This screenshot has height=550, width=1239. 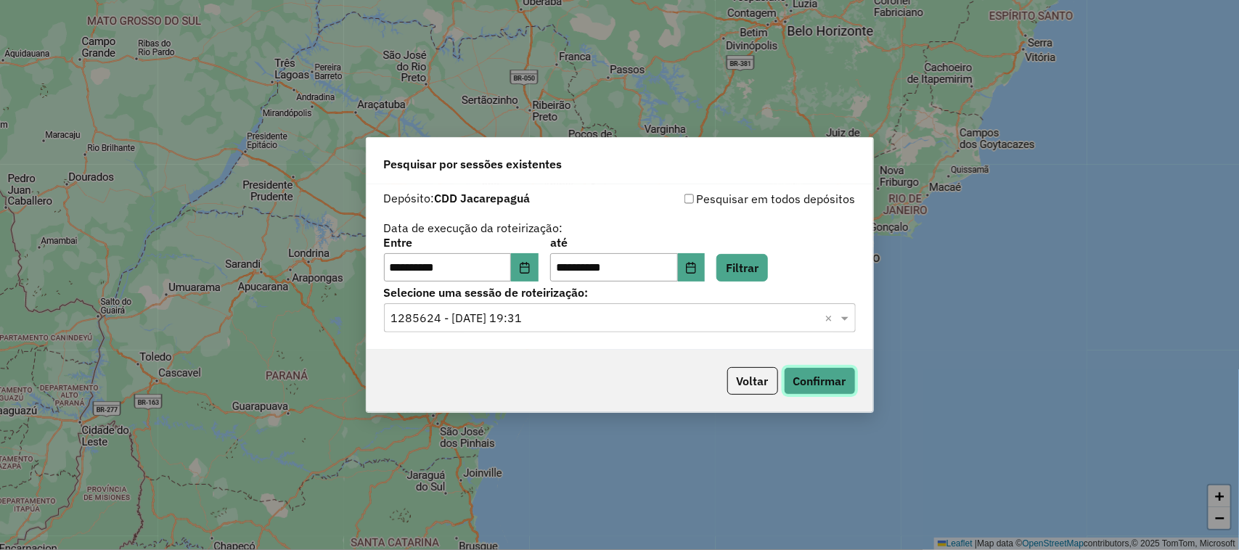 What do you see at coordinates (831, 318) in the screenshot?
I see `span: Clear all` at bounding box center [831, 318].